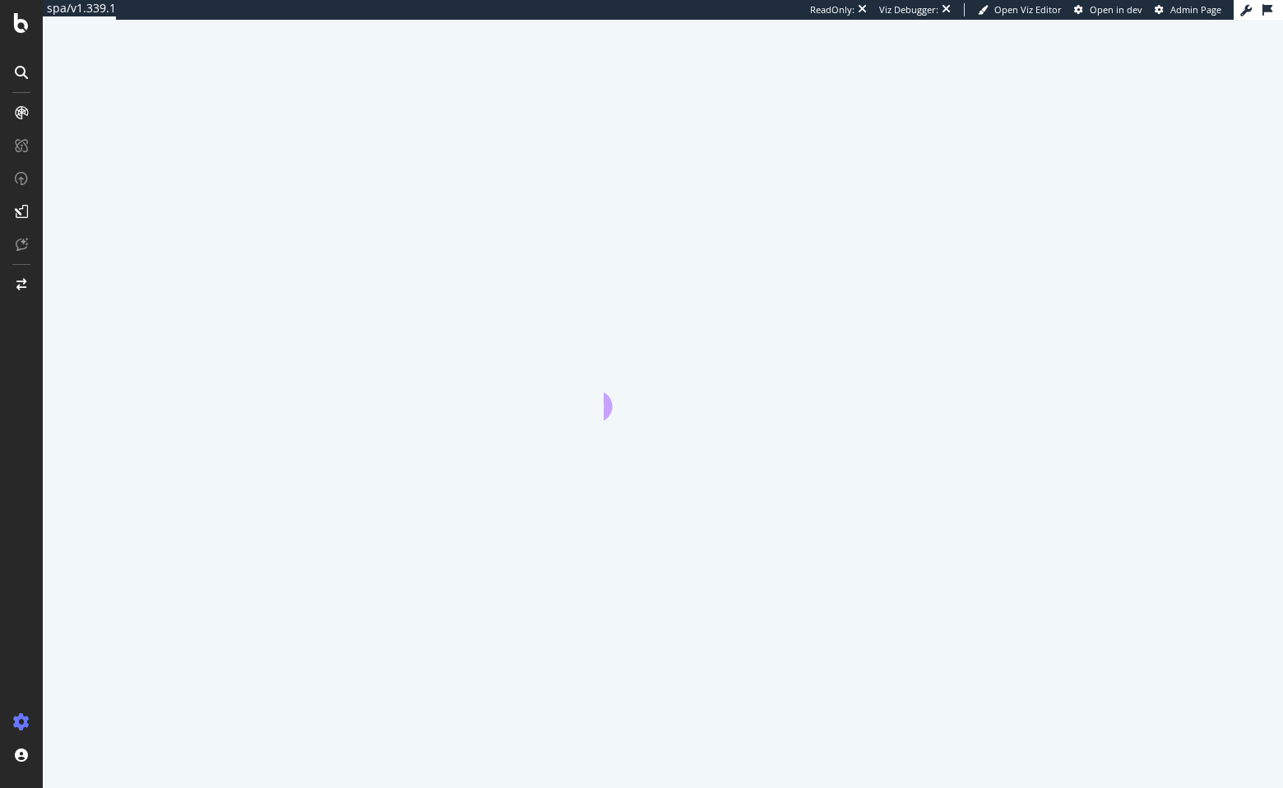 The width and height of the screenshot is (1283, 788). I want to click on a: Admin Page, so click(1188, 10).